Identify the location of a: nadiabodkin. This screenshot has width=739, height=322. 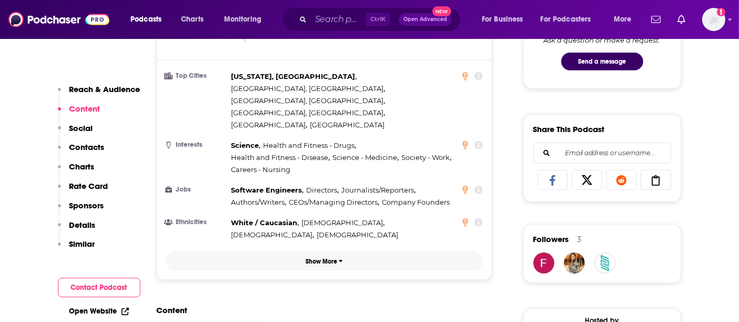
(575, 263).